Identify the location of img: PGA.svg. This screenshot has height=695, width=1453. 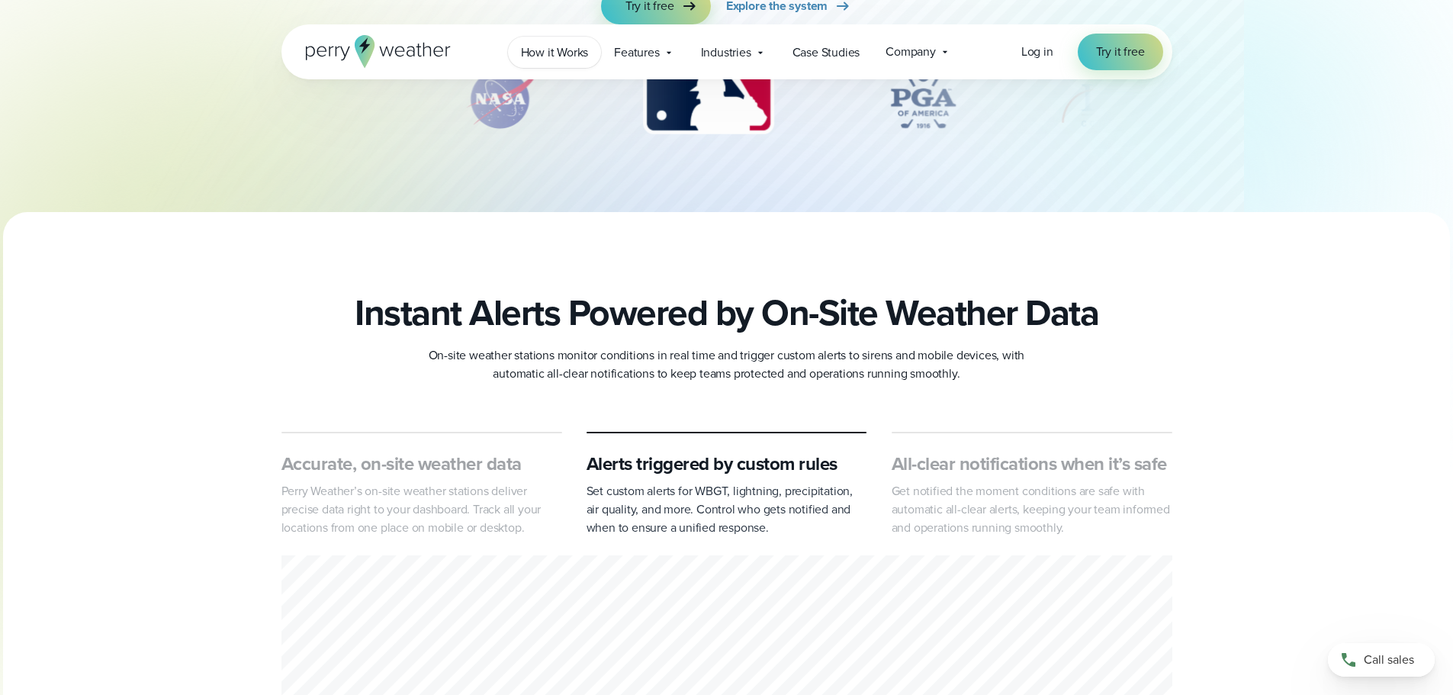
(923, 99).